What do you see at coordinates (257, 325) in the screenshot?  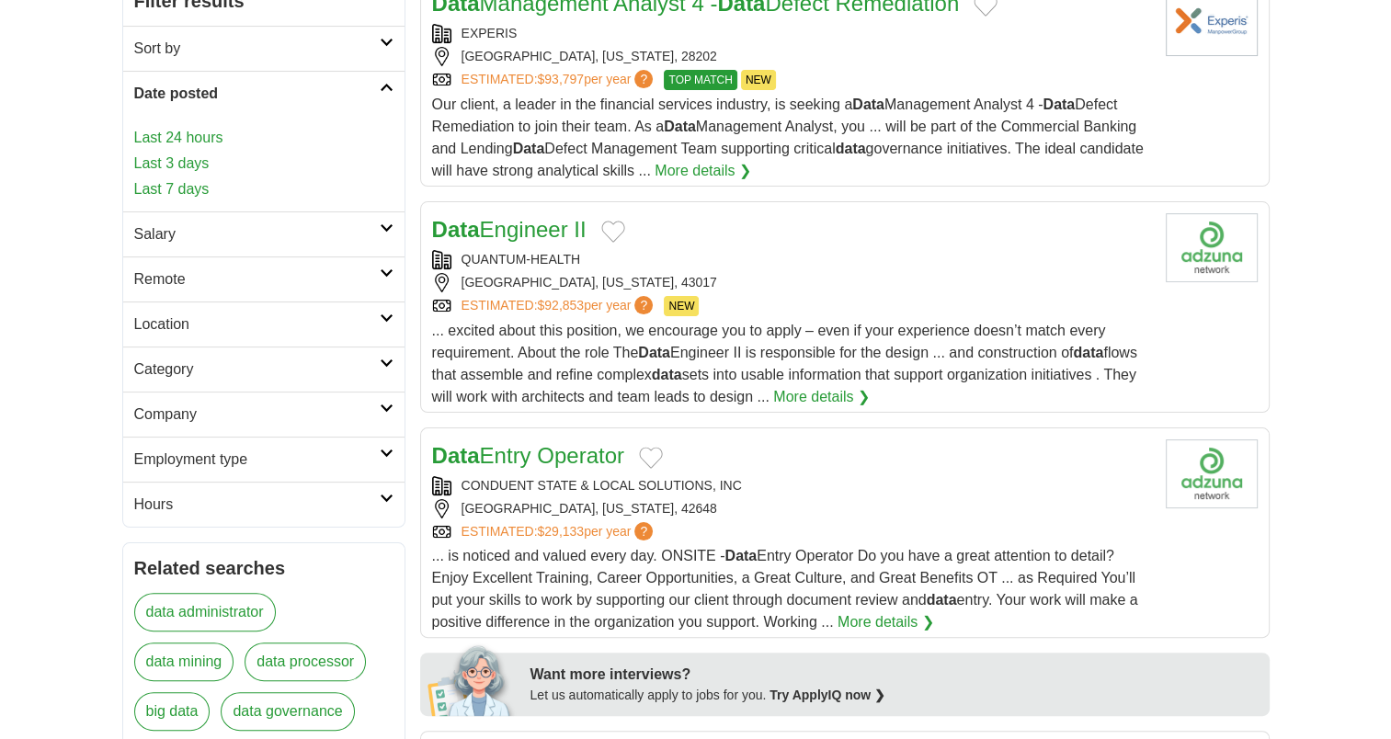 I see `h2: Location` at bounding box center [257, 325].